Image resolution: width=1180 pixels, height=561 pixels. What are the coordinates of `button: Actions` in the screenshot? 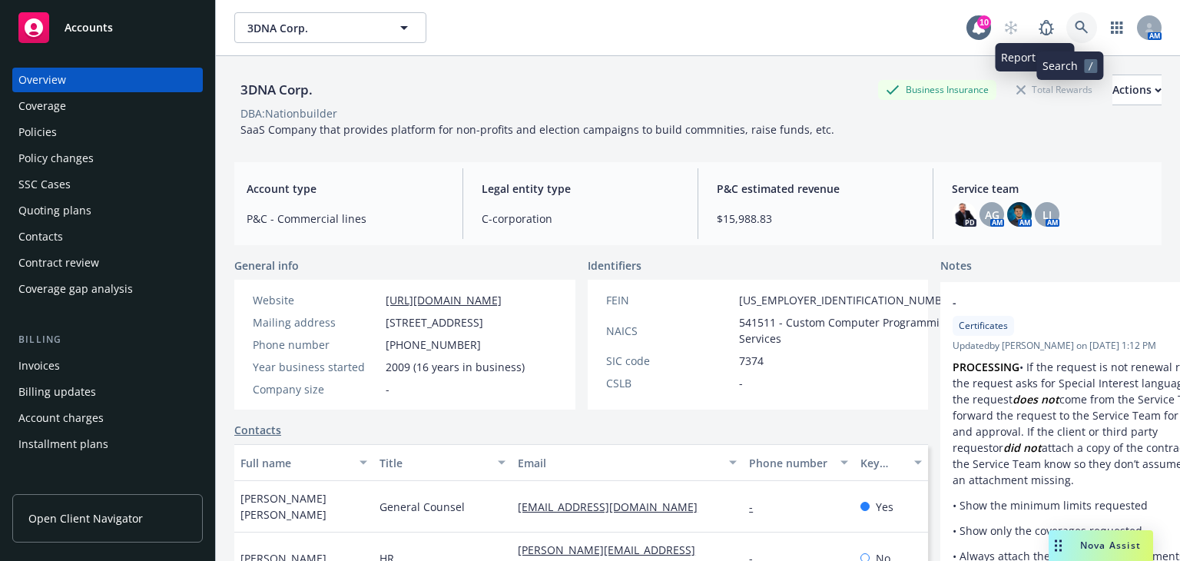 It's located at (1137, 90).